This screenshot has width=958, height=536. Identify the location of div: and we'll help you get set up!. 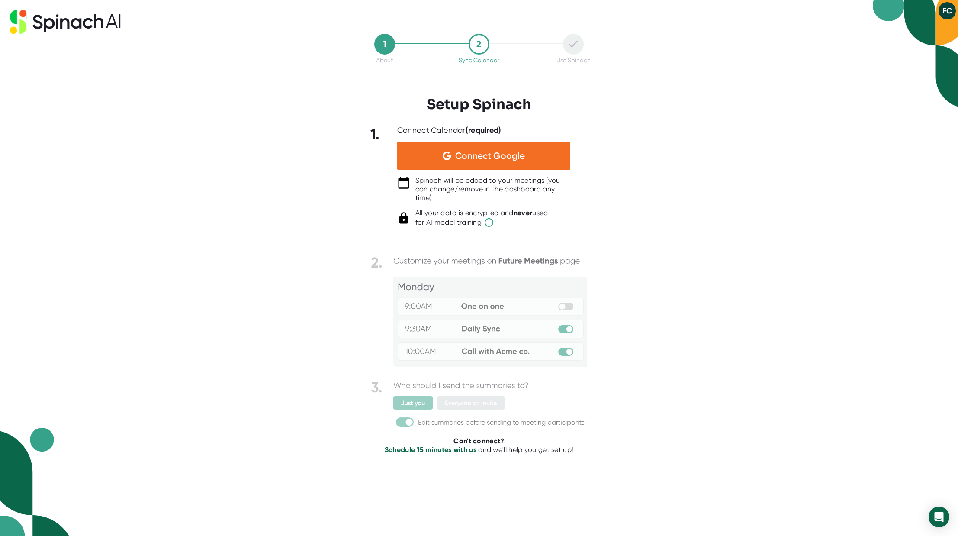
(479, 450).